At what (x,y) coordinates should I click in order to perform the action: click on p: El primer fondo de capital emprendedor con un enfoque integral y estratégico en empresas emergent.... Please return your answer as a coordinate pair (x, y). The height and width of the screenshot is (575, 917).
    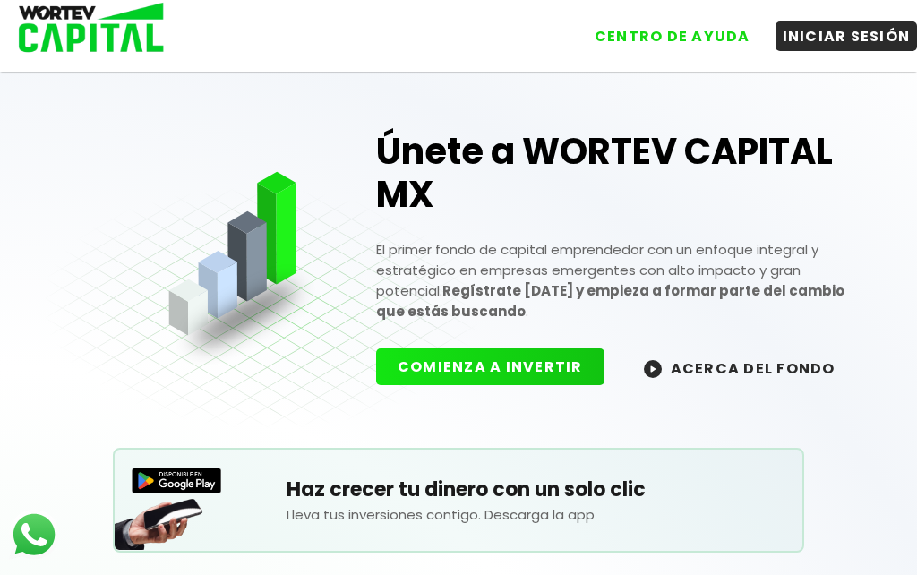
    Looking at the image, I should click on (623, 280).